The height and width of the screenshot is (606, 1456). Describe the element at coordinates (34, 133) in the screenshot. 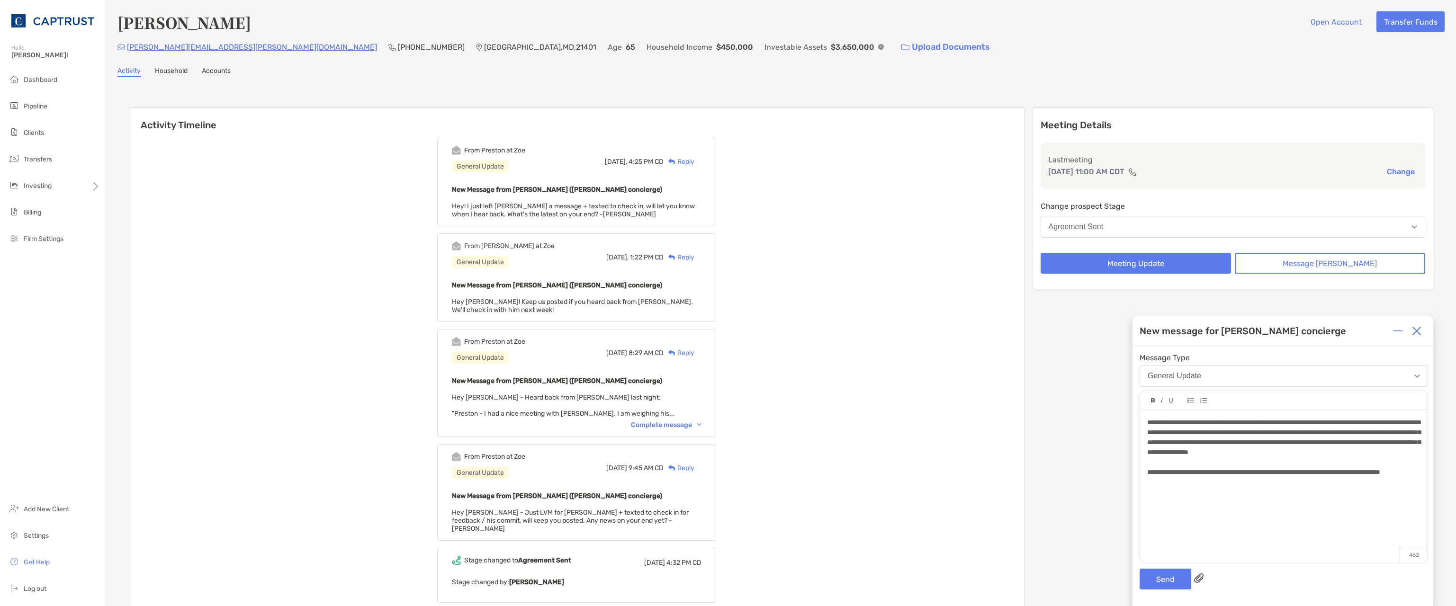

I see `span: Clients` at that location.